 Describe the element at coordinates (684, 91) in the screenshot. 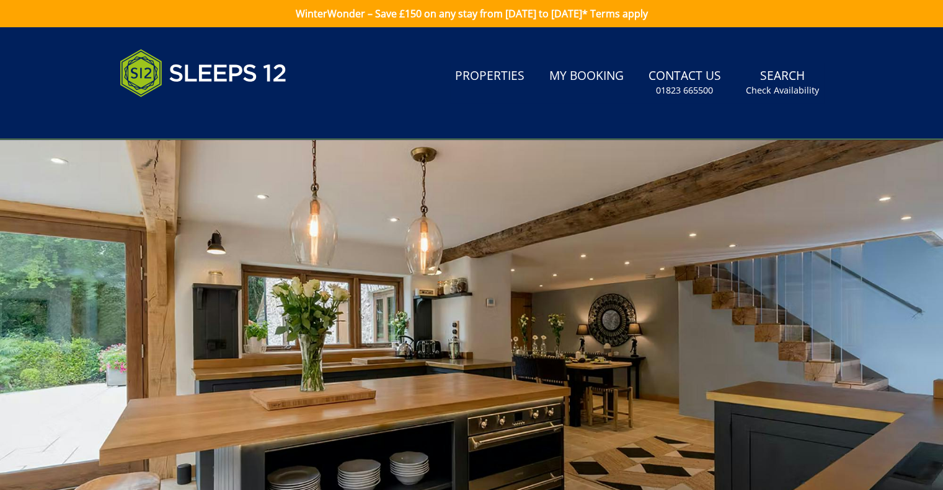

I see `small: 01823 665500` at that location.